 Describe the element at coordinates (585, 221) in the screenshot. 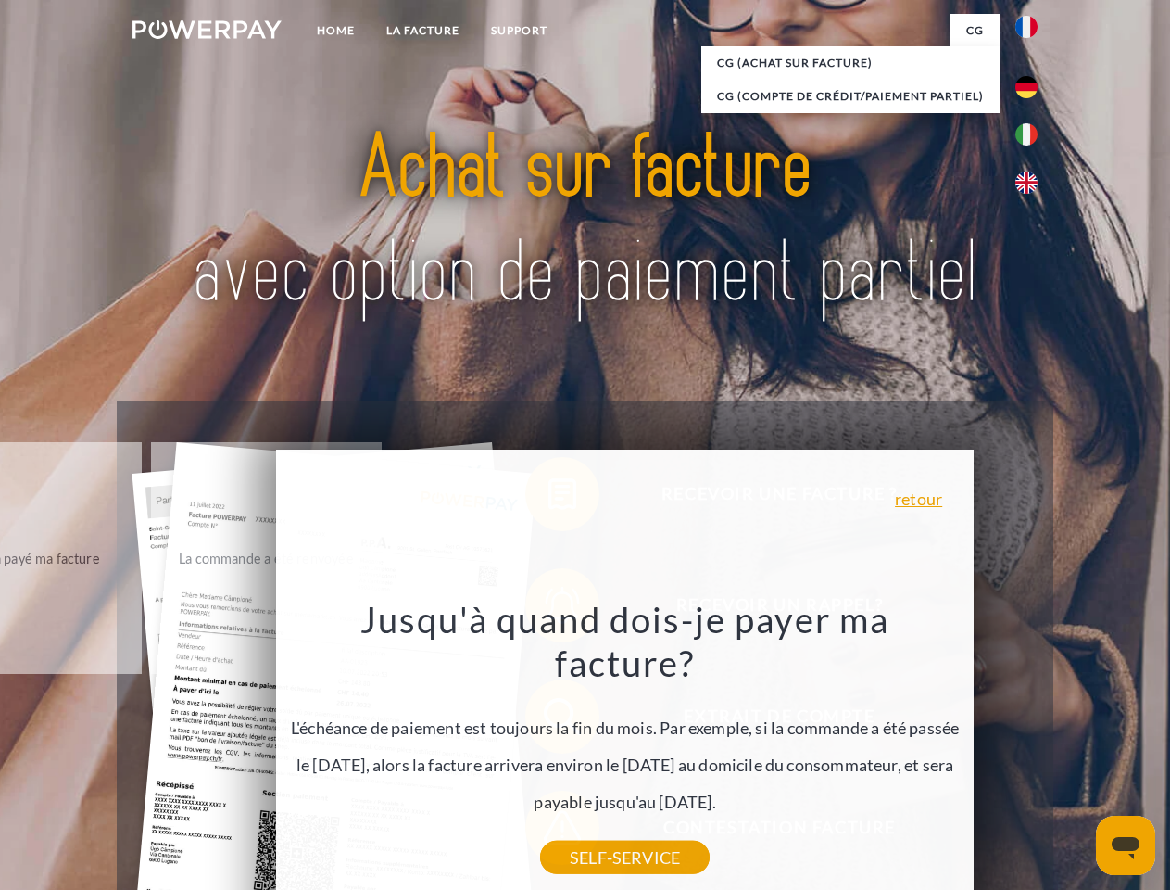

I see `img: title-powerpay_fr.svg` at that location.